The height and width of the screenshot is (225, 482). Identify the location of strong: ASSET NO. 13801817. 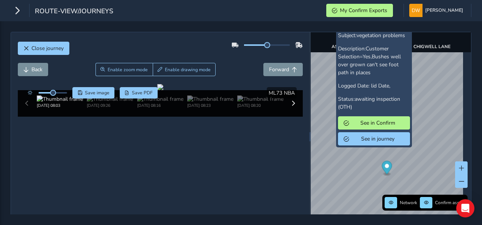
(355, 47).